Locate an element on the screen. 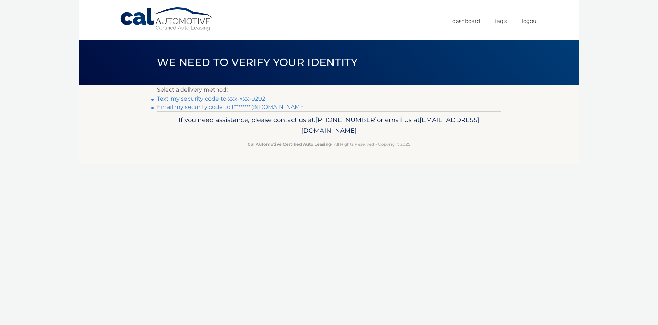 This screenshot has height=325, width=658. strong: Cal Automotive Certified Auto Leasing is located at coordinates (289, 144).